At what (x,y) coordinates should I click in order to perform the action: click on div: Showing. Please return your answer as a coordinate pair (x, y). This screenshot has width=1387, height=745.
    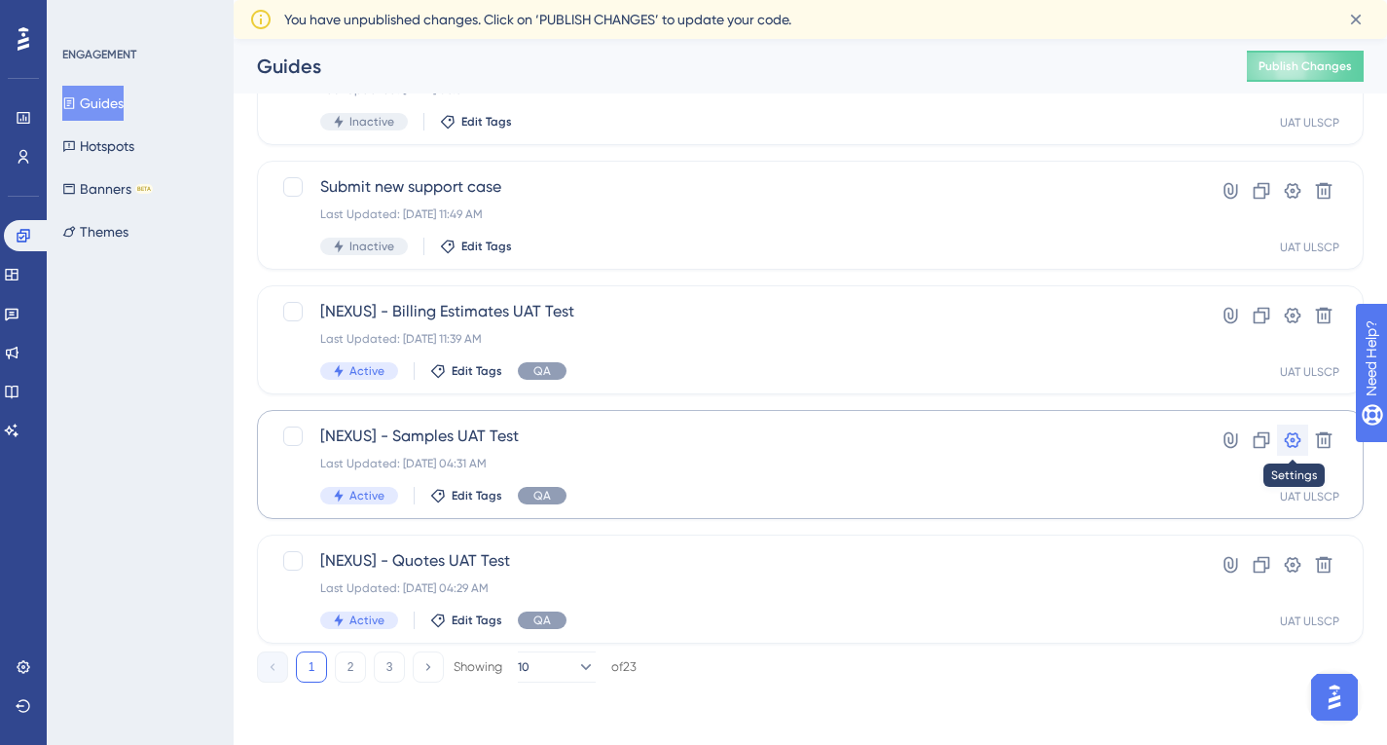
    Looking at the image, I should click on (478, 667).